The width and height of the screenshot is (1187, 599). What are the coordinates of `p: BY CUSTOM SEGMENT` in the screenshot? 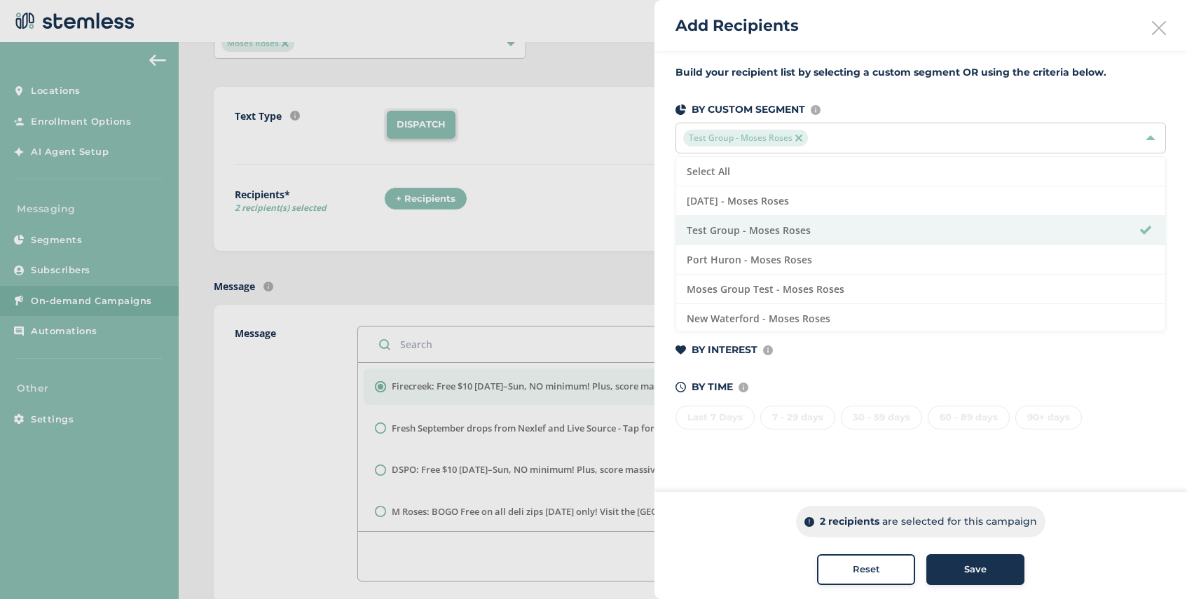 It's located at (749, 109).